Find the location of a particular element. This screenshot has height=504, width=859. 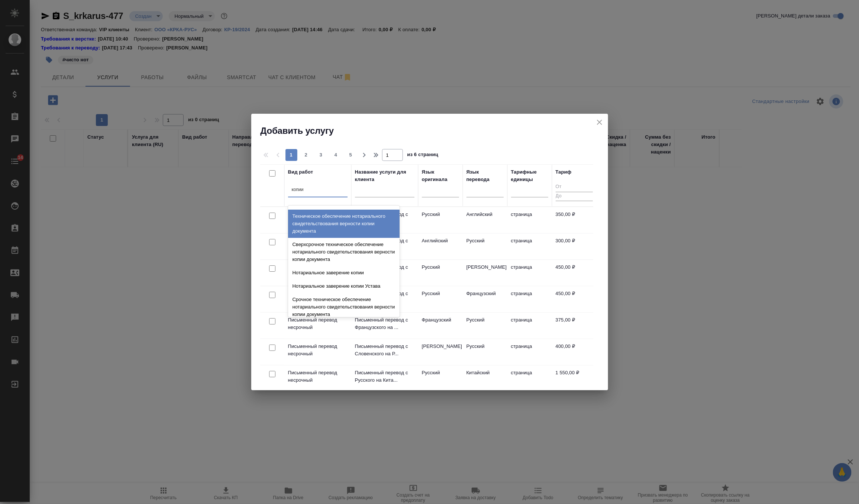

button: 4 is located at coordinates (336, 155).